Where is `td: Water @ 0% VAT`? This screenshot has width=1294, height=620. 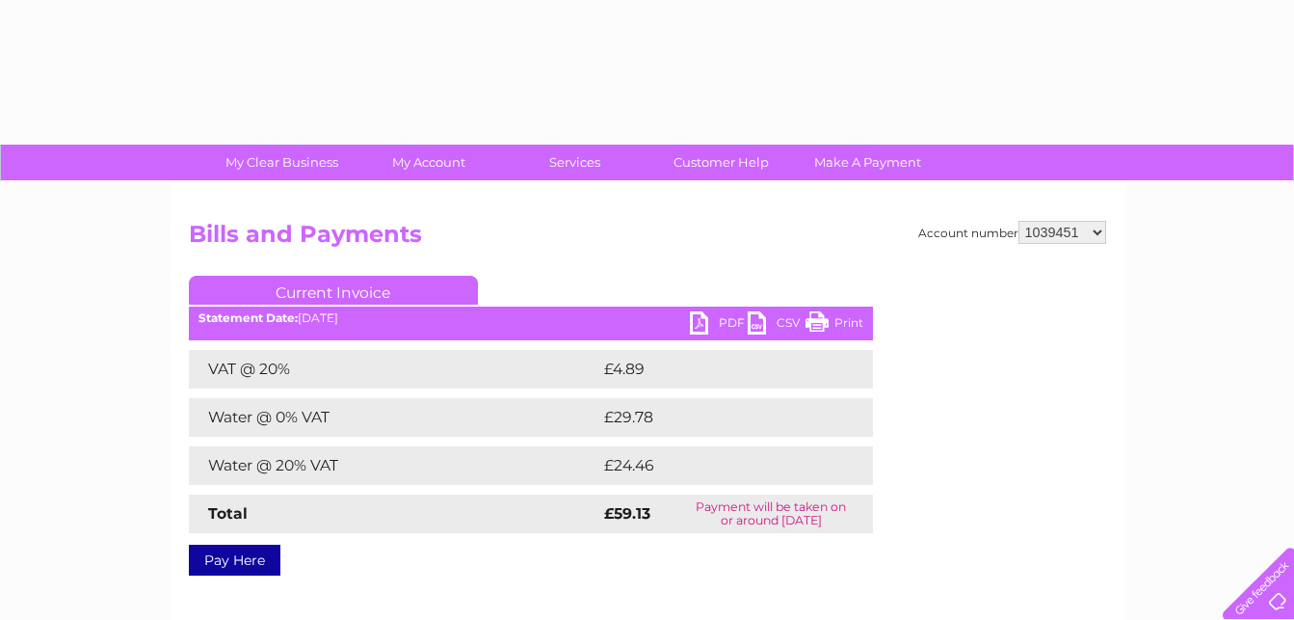
td: Water @ 0% VAT is located at coordinates (394, 417).